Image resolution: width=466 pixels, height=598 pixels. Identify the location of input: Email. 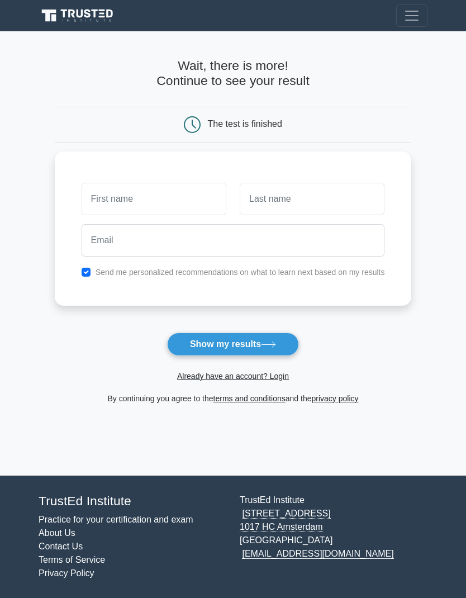
(233, 240).